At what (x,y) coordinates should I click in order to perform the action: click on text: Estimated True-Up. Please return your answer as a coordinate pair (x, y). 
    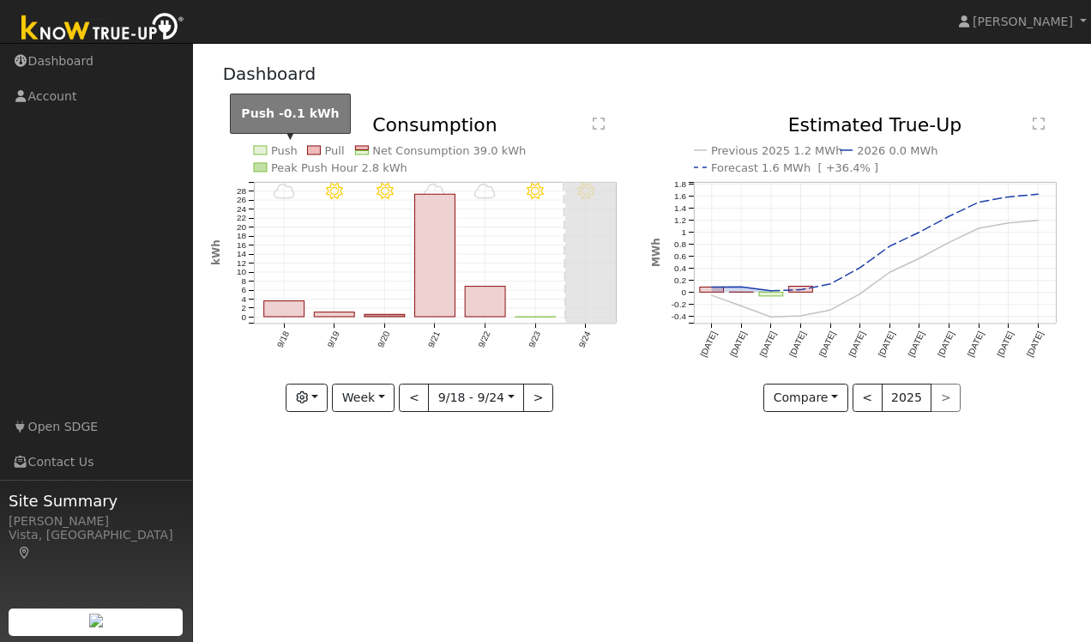
    Looking at the image, I should click on (875, 124).